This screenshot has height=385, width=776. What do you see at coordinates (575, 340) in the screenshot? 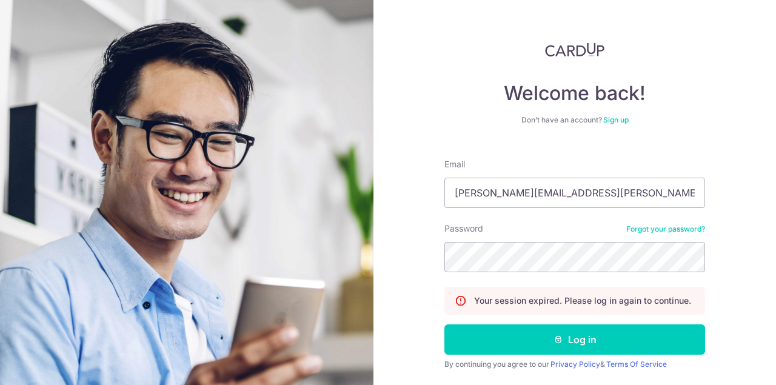
I see `button: Log in` at bounding box center [575, 340].